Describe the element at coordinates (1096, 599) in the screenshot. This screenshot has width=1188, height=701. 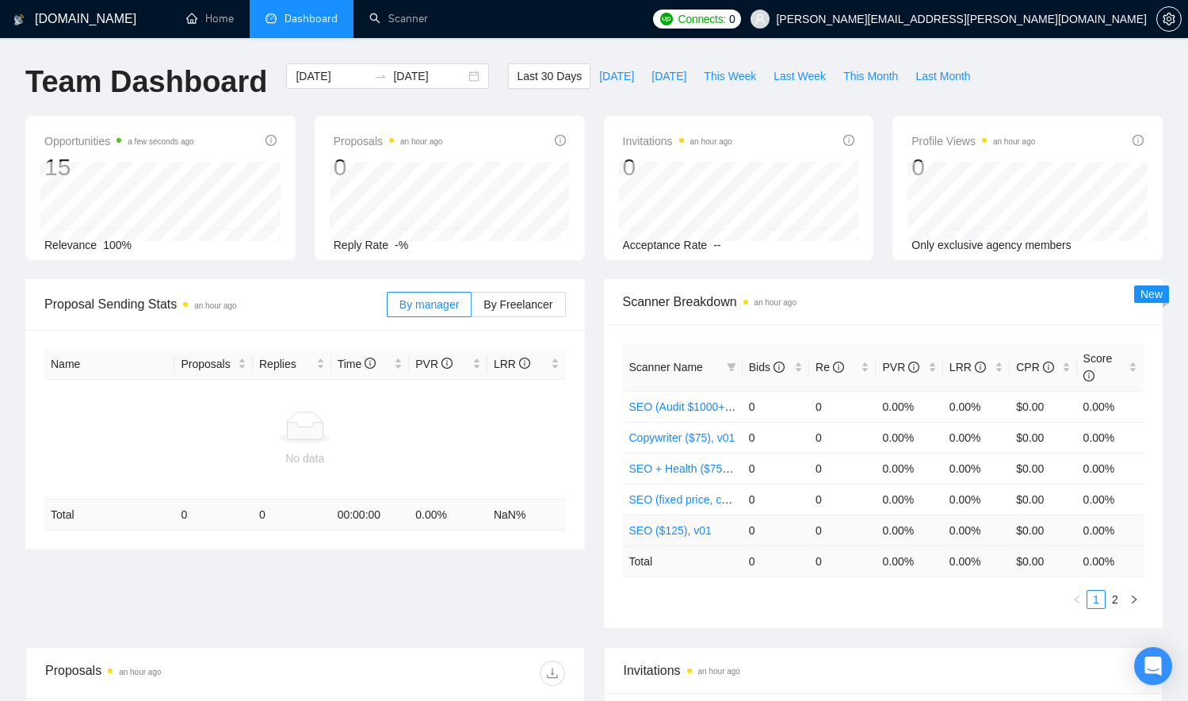
I see `li: 1` at that location.